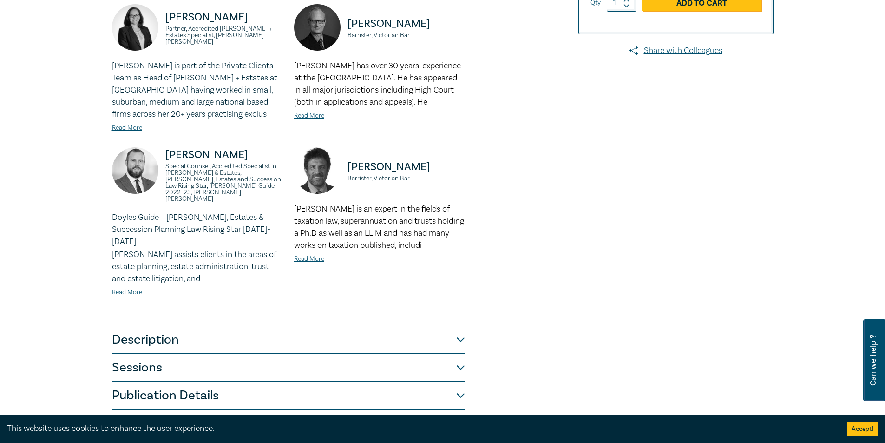 This screenshot has width=885, height=443. I want to click on button: Accept cookies, so click(863, 429).